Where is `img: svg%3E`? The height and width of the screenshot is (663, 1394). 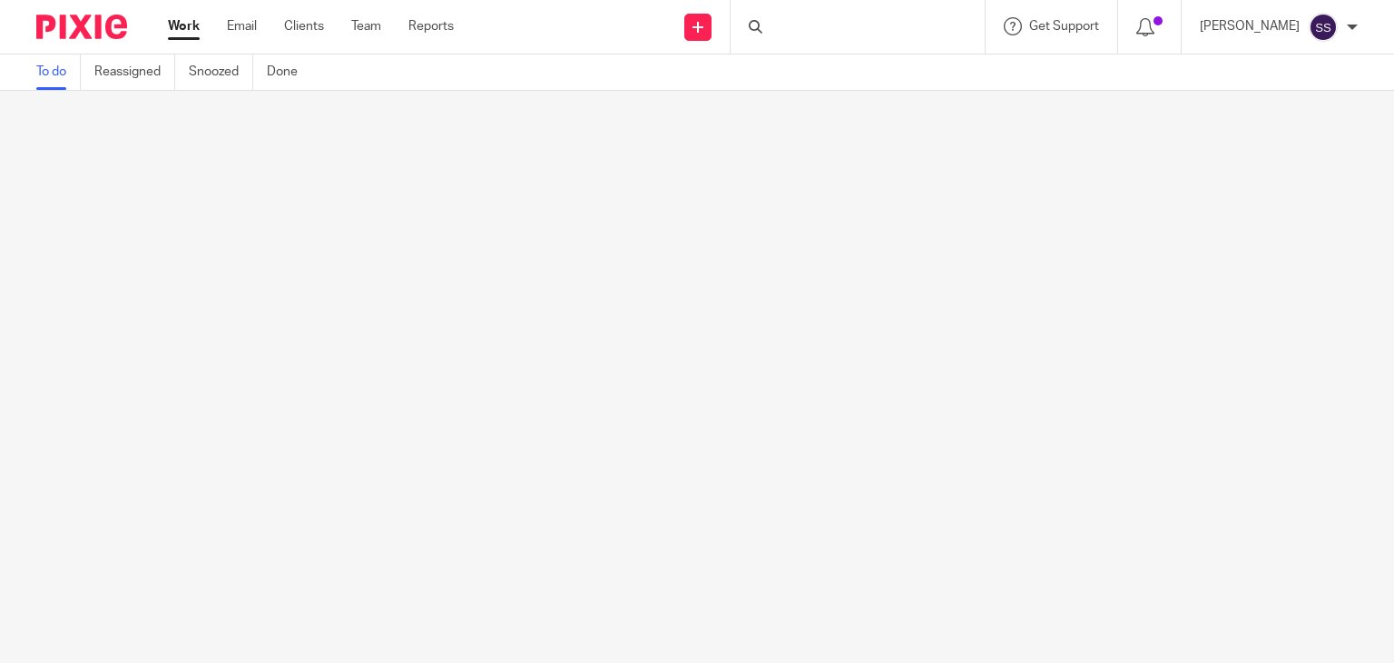 img: svg%3E is located at coordinates (1324, 27).